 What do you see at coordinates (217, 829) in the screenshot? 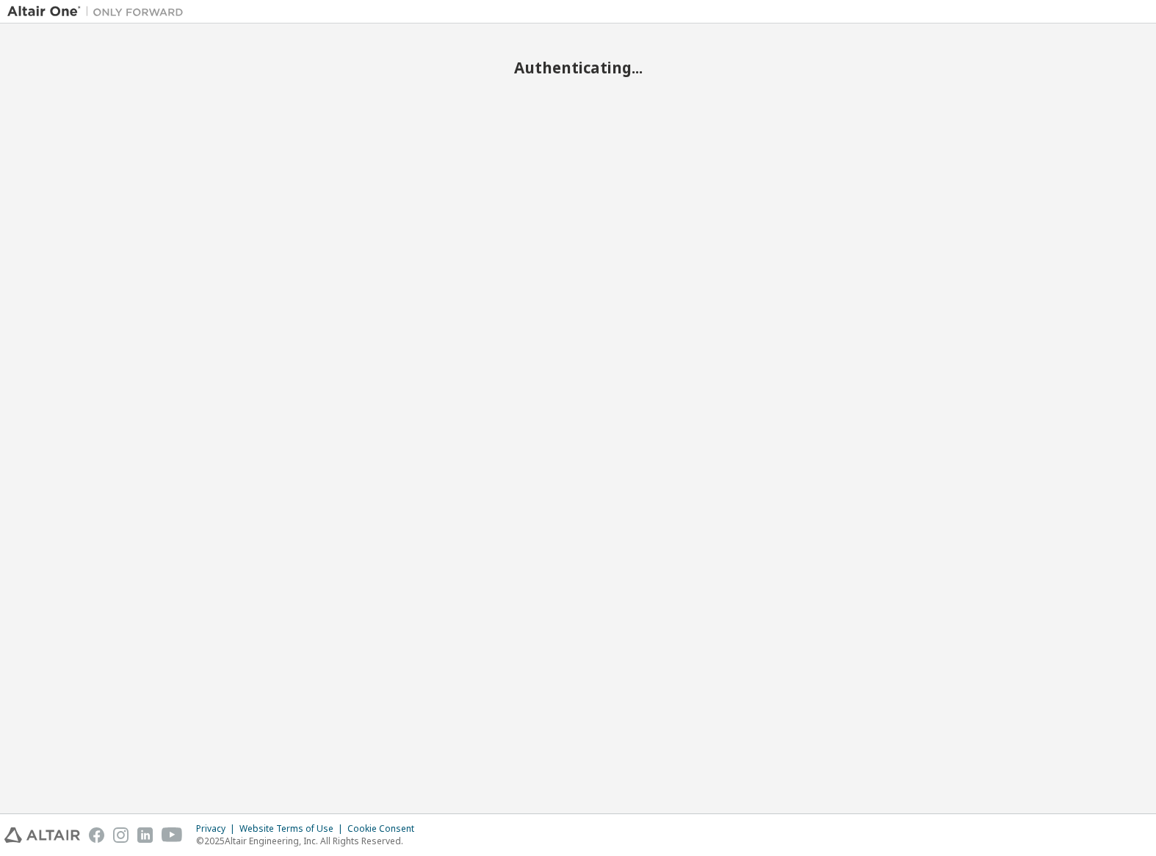
I see `div: Privacy` at bounding box center [217, 829].